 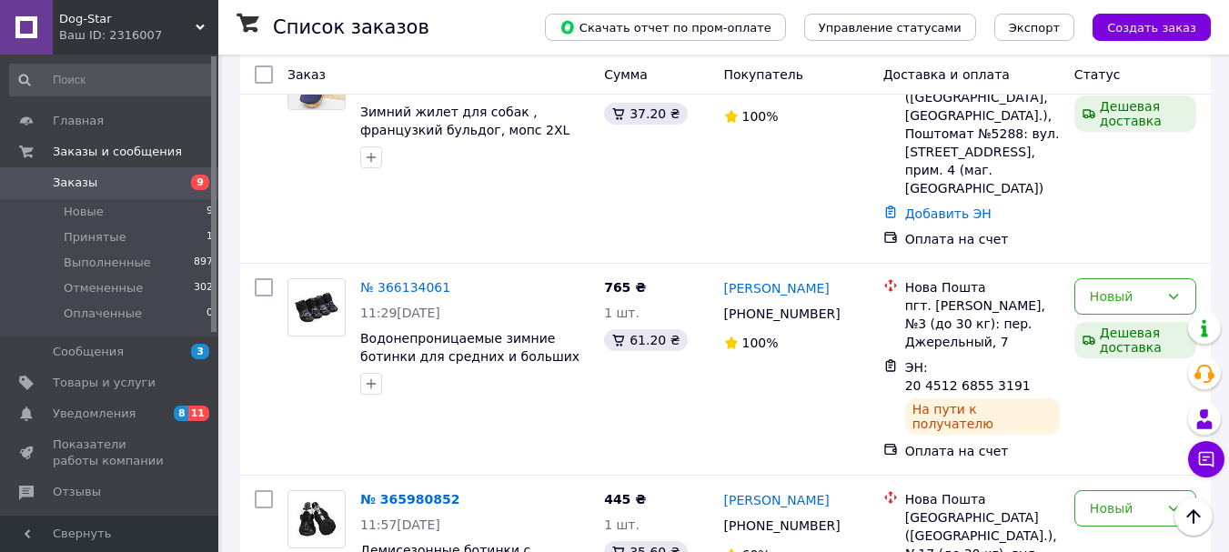 What do you see at coordinates (1035, 27) in the screenshot?
I see `button: Экспорт` at bounding box center [1035, 27].